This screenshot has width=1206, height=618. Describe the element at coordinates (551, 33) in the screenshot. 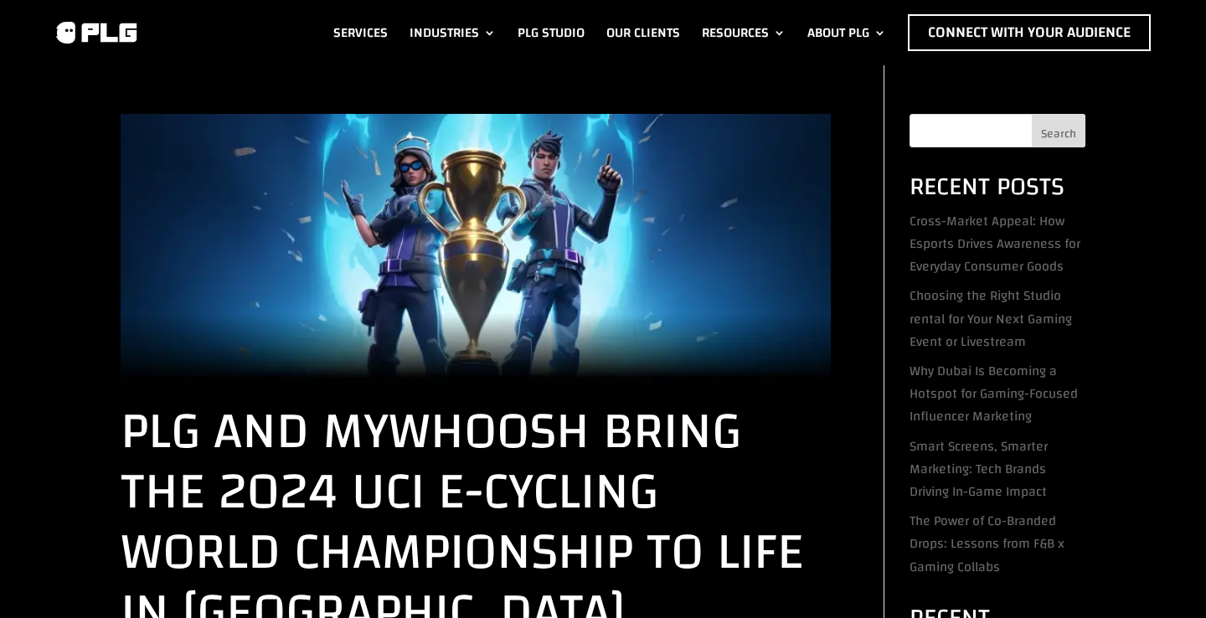

I see `a: PLG Studio` at that location.